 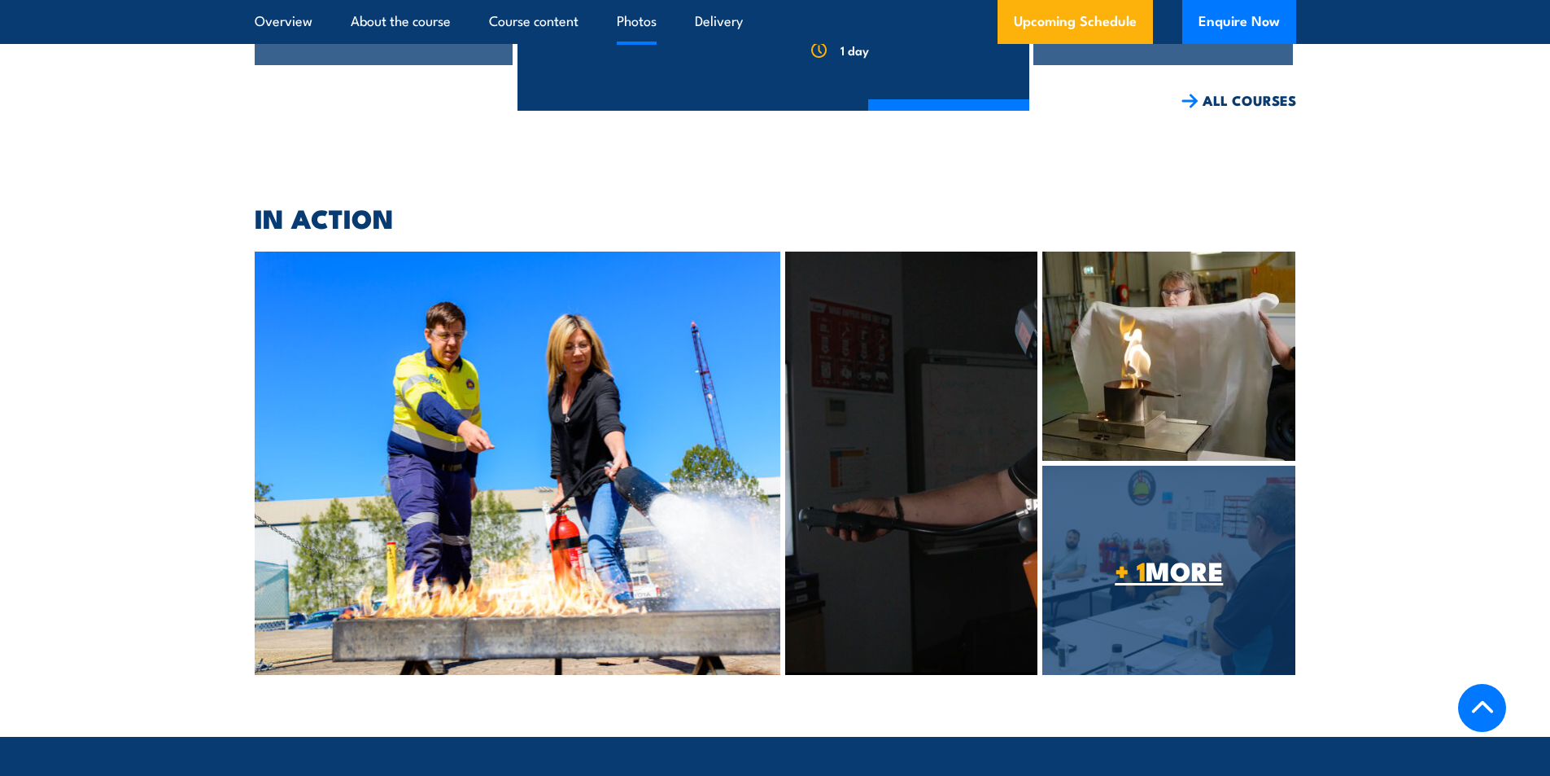 I want to click on h2: IN ACTION, so click(x=776, y=217).